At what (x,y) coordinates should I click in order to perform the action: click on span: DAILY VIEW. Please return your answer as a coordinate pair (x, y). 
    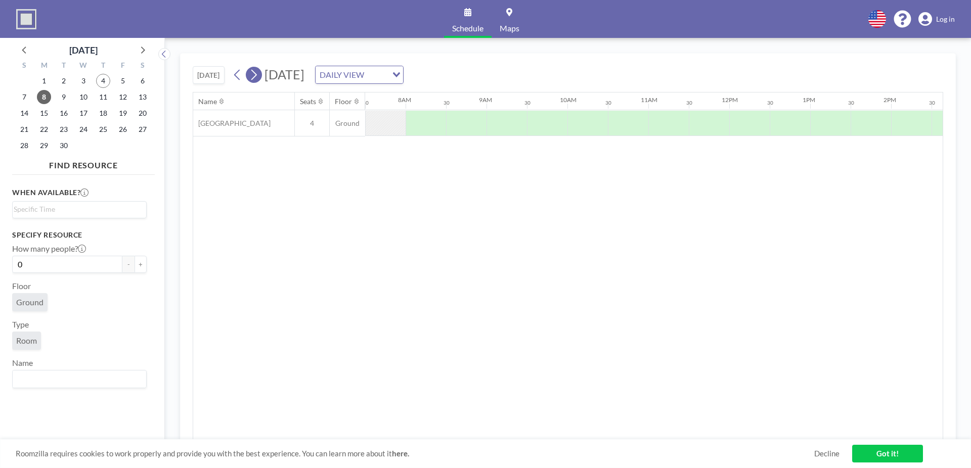
    Looking at the image, I should click on (342, 75).